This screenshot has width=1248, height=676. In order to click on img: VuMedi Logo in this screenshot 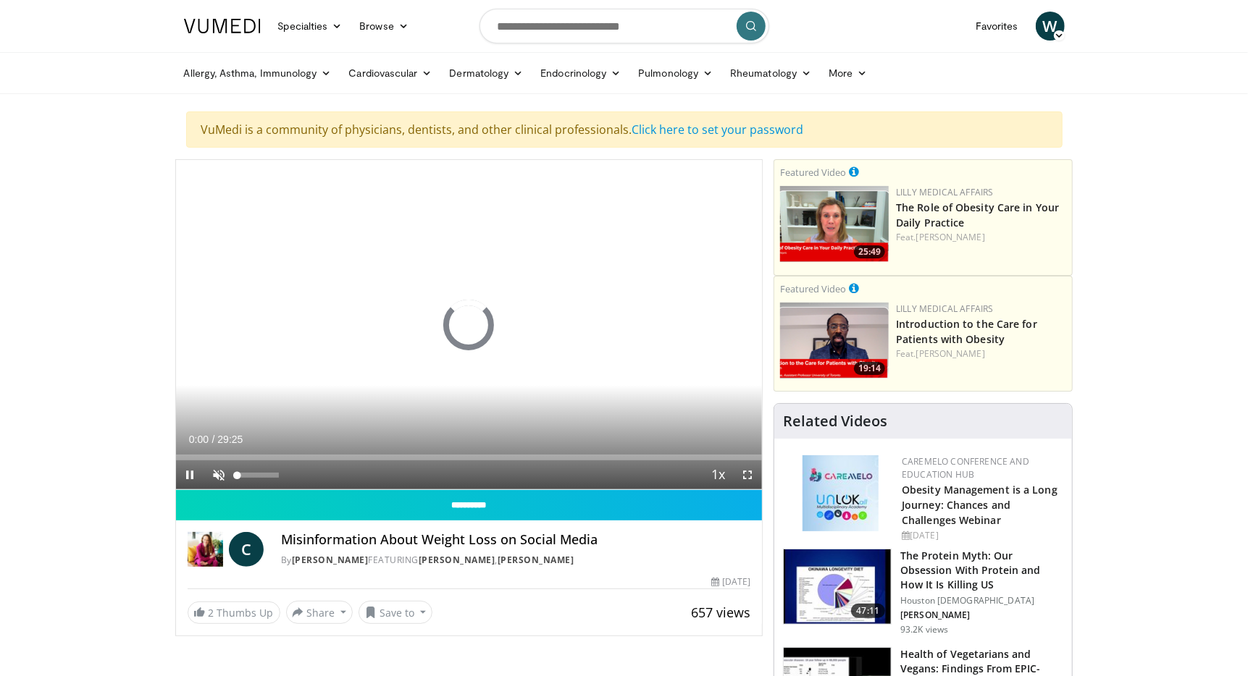, I will do `click(222, 26)`.